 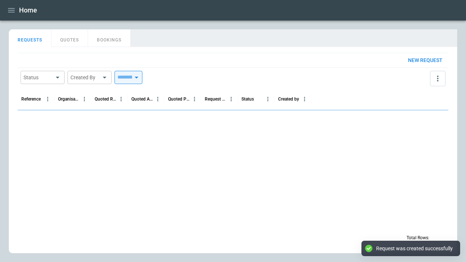 What do you see at coordinates (179, 99) in the screenshot?
I see `div: Quoted Price` at bounding box center [179, 99].